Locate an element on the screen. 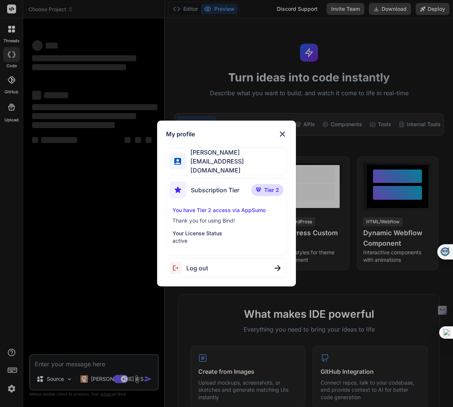  img: premium is located at coordinates (258, 190).